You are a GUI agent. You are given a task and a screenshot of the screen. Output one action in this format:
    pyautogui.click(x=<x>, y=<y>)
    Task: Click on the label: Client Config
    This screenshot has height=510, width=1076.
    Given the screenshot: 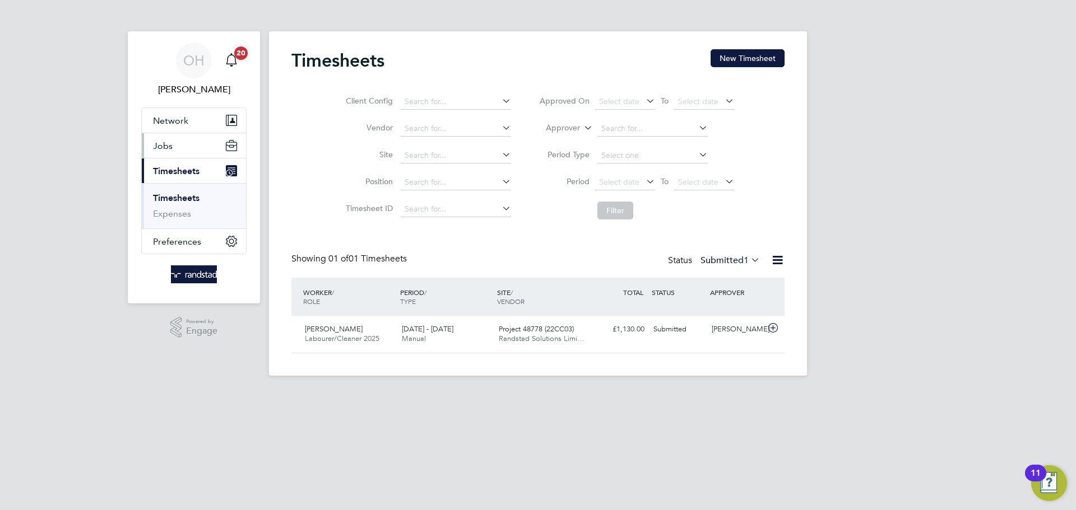 What is the action you would take?
    pyautogui.click(x=368, y=101)
    